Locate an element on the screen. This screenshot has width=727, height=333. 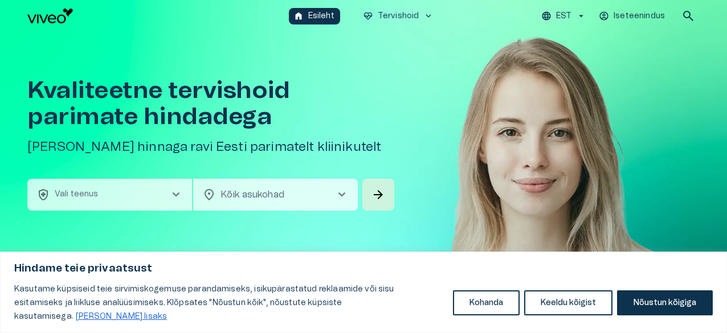
span: keyboard_arrow_down is located at coordinates (428, 16).